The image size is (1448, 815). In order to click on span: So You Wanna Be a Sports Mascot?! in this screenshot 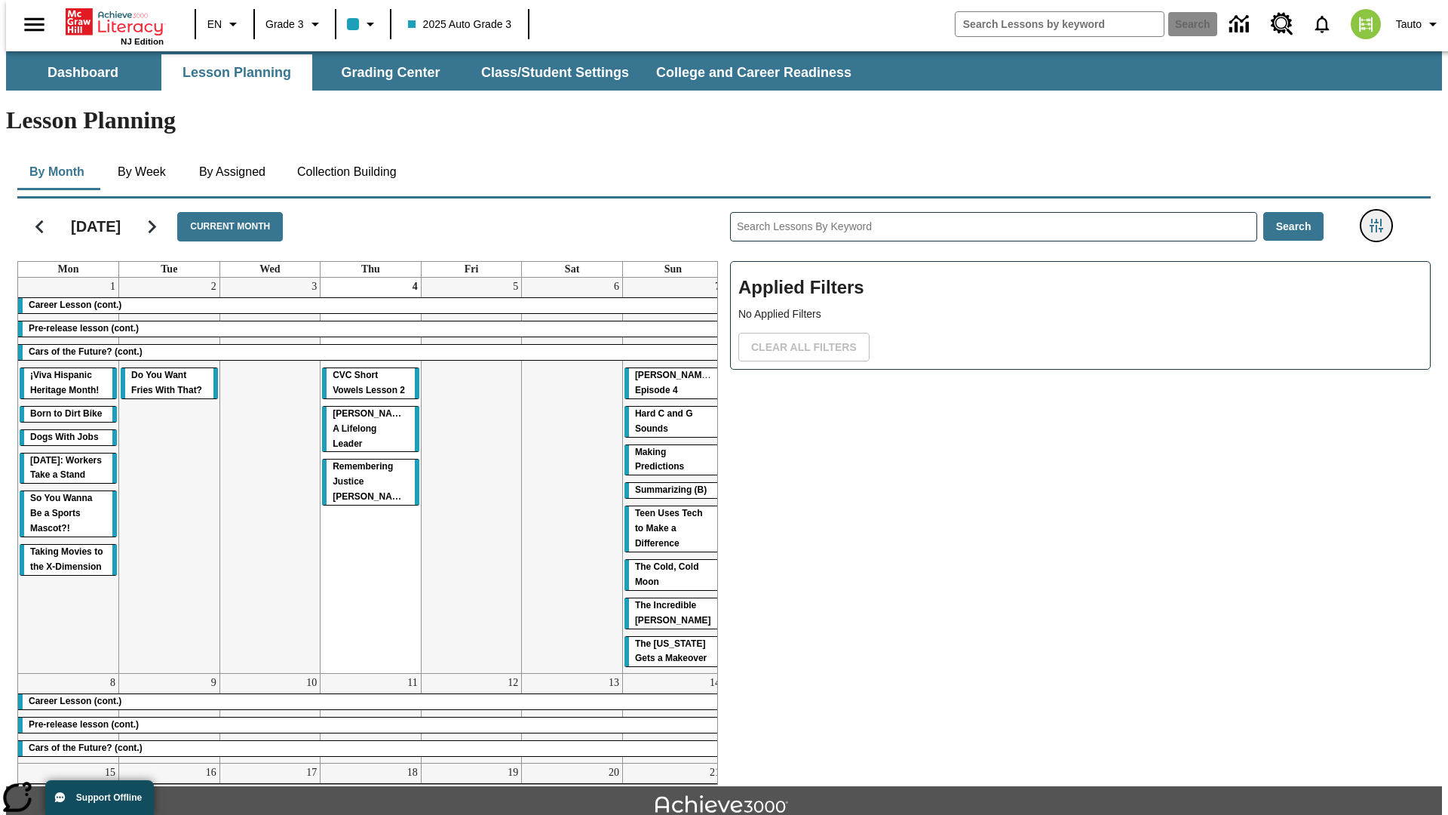, I will do `click(61, 513)`.